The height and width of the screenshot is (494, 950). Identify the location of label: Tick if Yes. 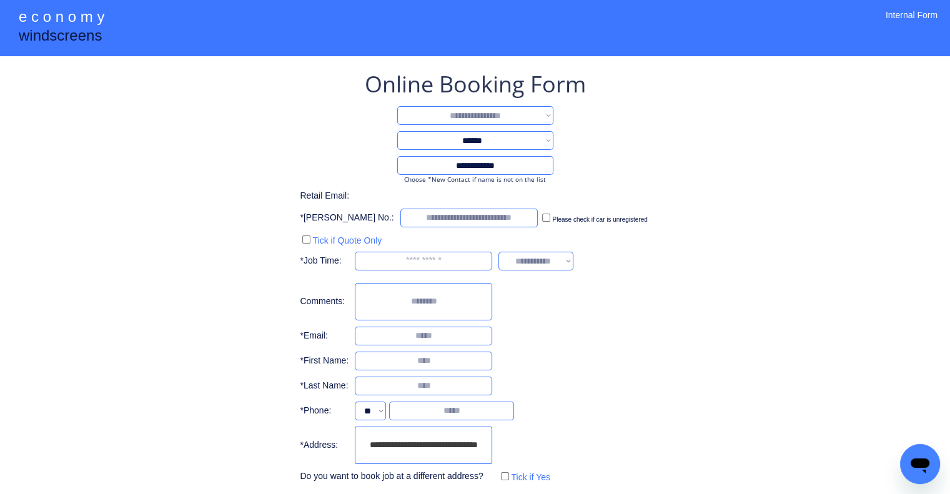
(530, 477).